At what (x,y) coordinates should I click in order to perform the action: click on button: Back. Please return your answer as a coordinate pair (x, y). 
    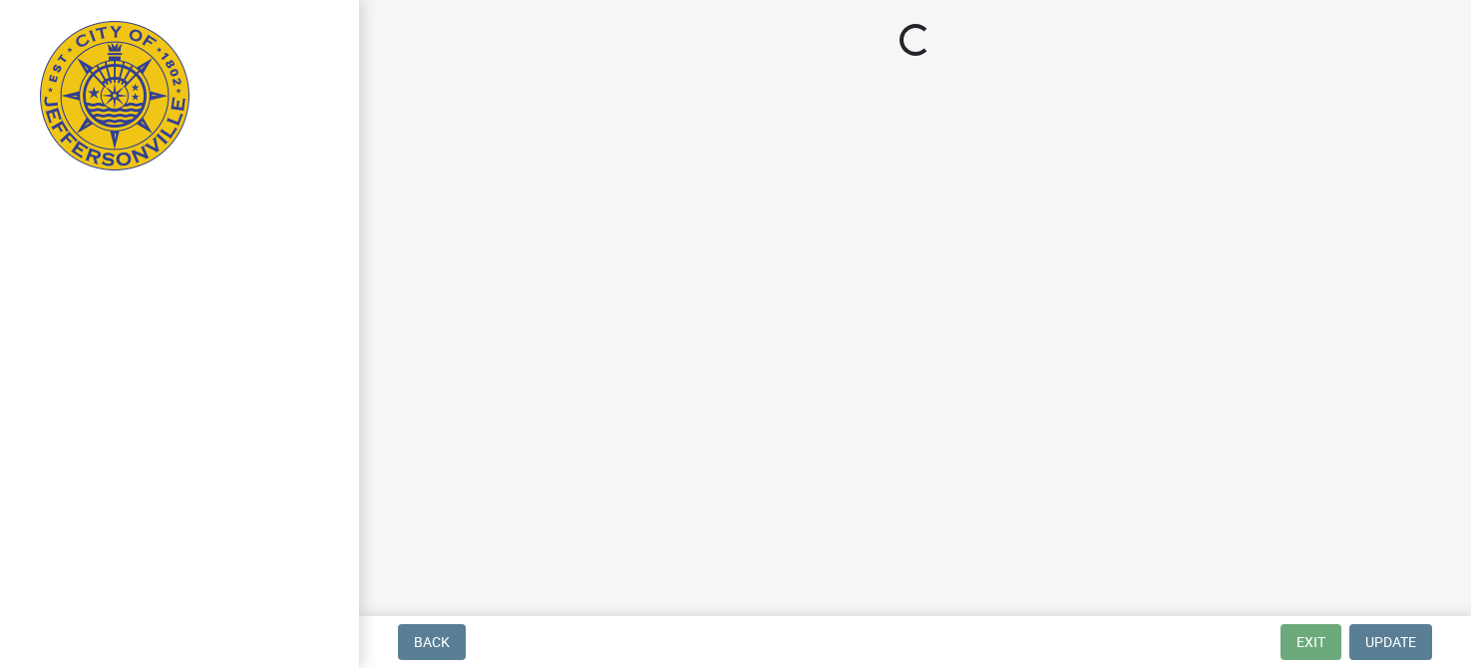
    Looking at the image, I should click on (432, 642).